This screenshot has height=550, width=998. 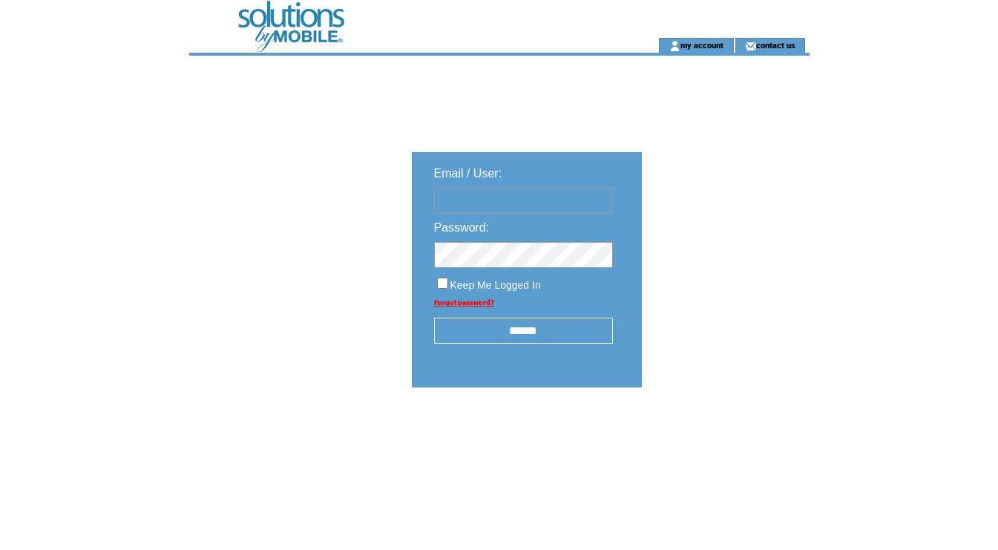 I want to click on a: contact us, so click(x=776, y=45).